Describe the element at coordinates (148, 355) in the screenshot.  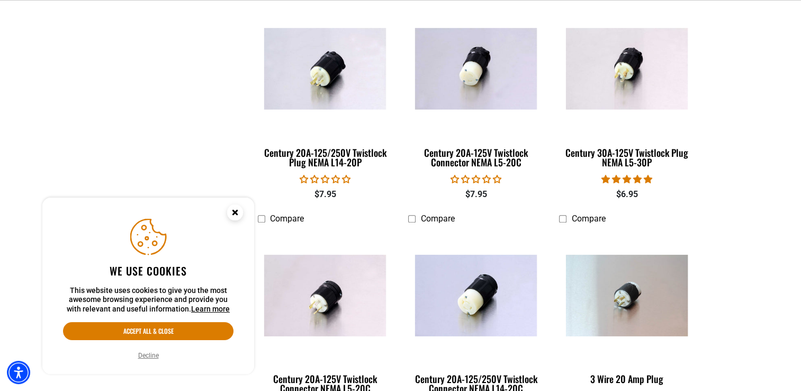
I see `button: Decline` at that location.